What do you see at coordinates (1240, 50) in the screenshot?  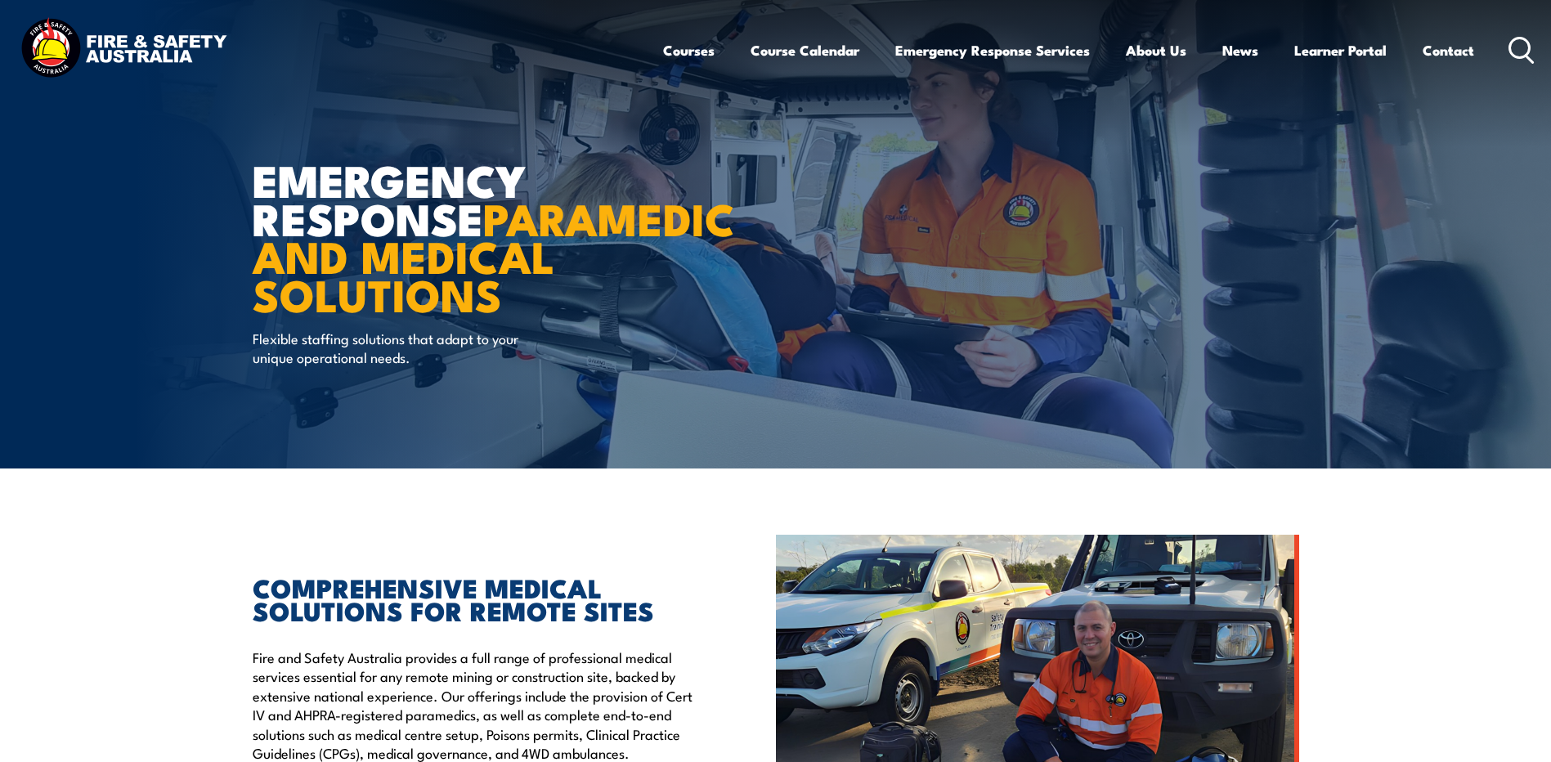 I see `a: News` at bounding box center [1240, 50].